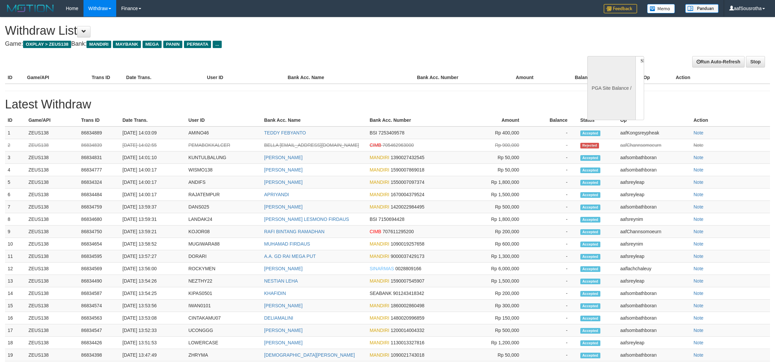  What do you see at coordinates (654, 219) in the screenshot?
I see `td: aafsreynim` at bounding box center [654, 219].